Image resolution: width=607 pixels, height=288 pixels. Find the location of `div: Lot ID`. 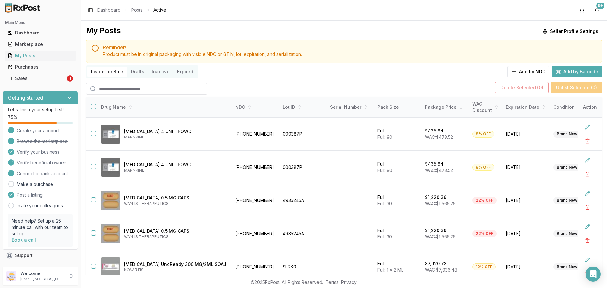

div: Lot ID is located at coordinates (302, 107).